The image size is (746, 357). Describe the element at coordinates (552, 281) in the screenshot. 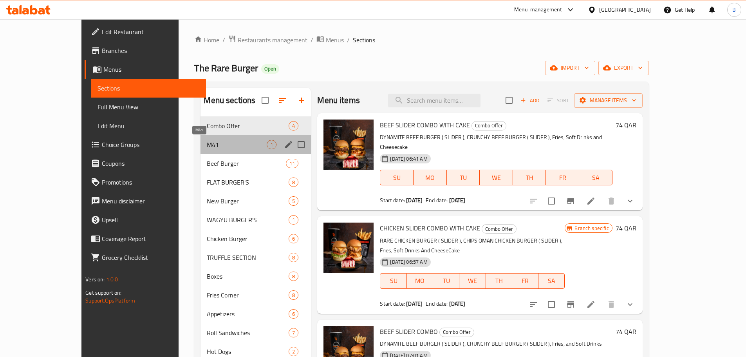

I see `button: SA` at that location.